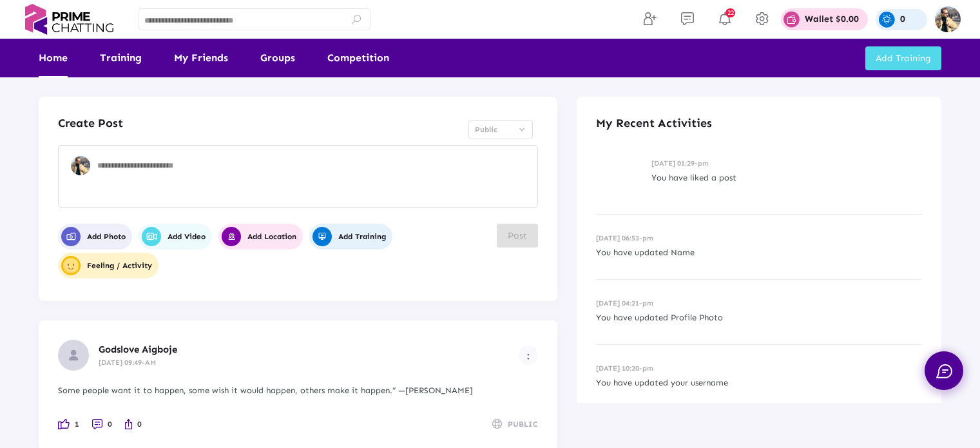 Image resolution: width=980 pixels, height=448 pixels. Describe the element at coordinates (528, 355) in the screenshot. I see `button: Example icon-button with a menu` at that location.